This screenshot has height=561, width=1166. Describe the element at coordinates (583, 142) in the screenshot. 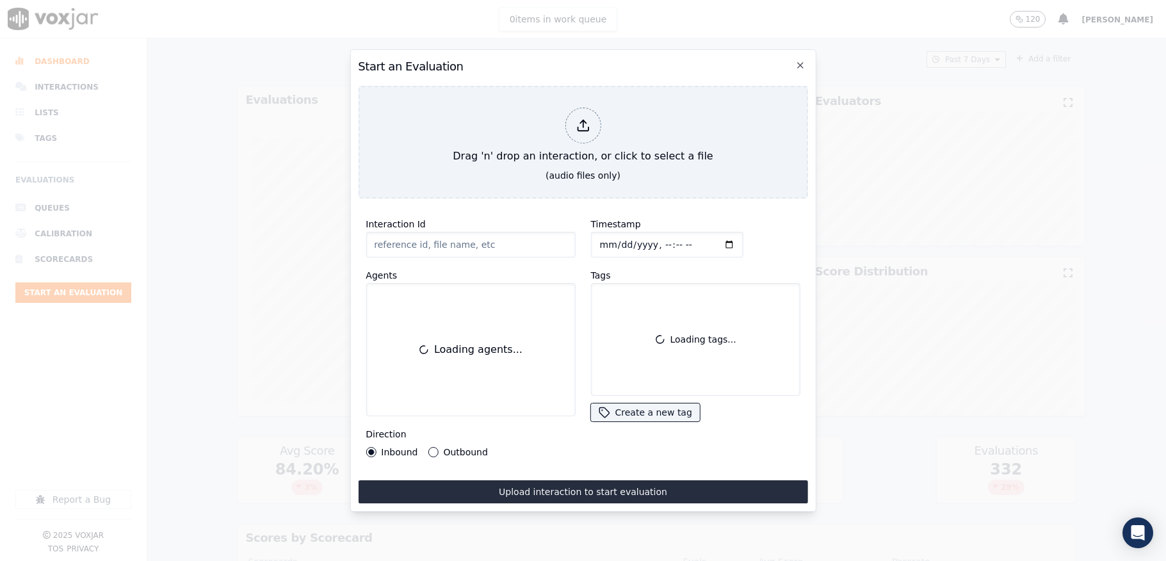

I see `button: Drag 'n' drop an interaction, or click to select a file (audio files only)` at that location.